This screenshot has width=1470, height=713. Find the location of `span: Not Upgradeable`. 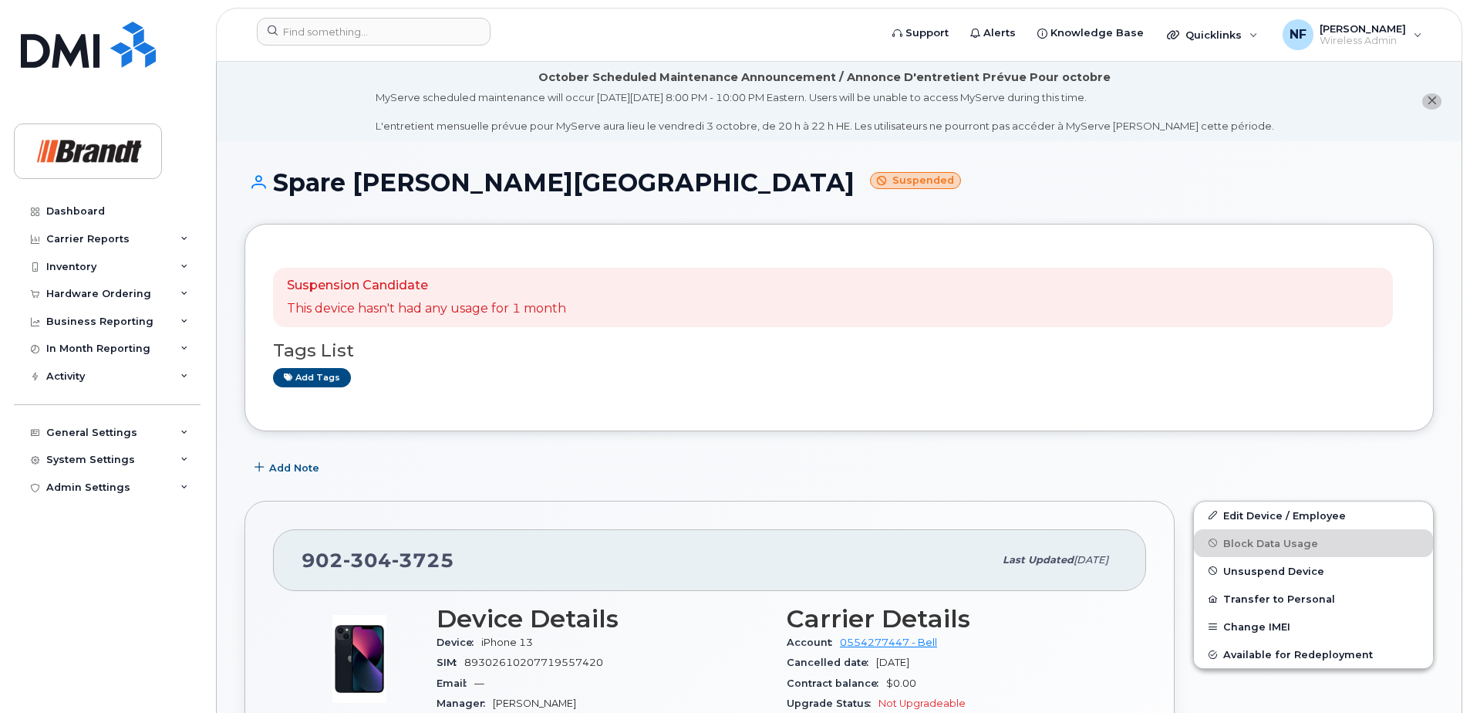

span: Not Upgradeable is located at coordinates (922, 703).